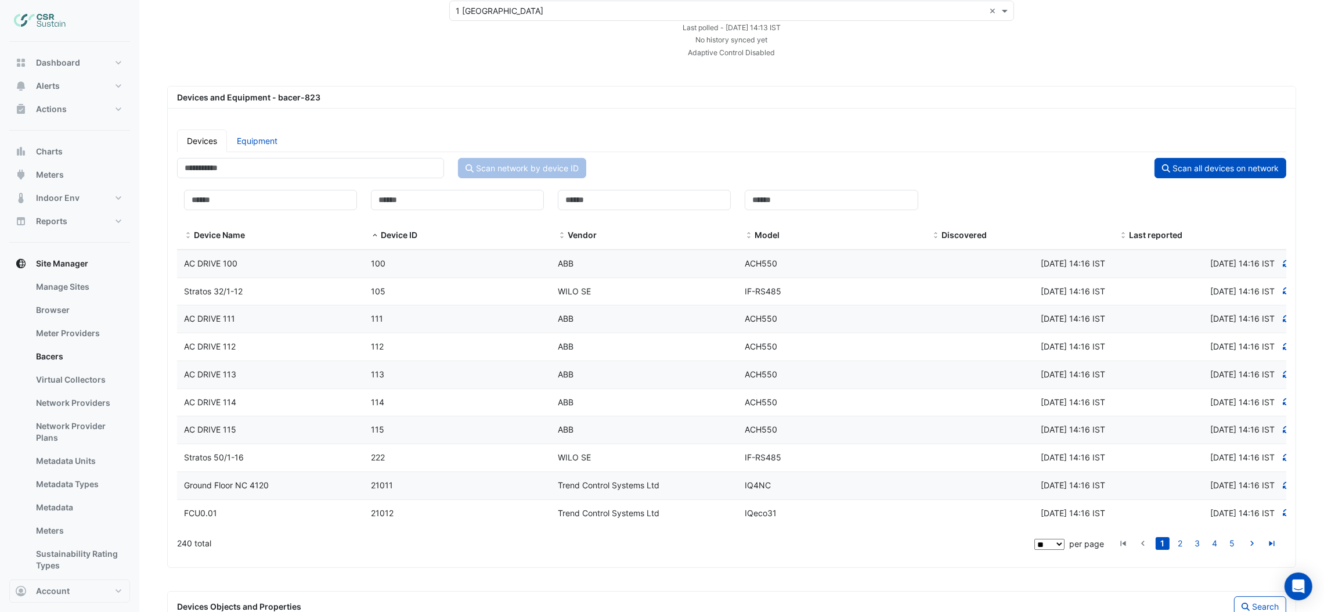  What do you see at coordinates (377, 374) in the screenshot?
I see `span: 113` at bounding box center [377, 374].